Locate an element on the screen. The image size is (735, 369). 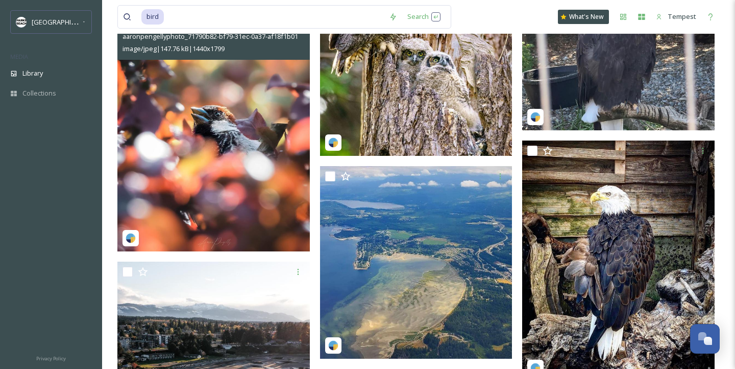
img: skydive_vancouver_island_5a7bd77c-b668-0033-1a6b-09e5964ec959.jpg is located at coordinates (416, 262).